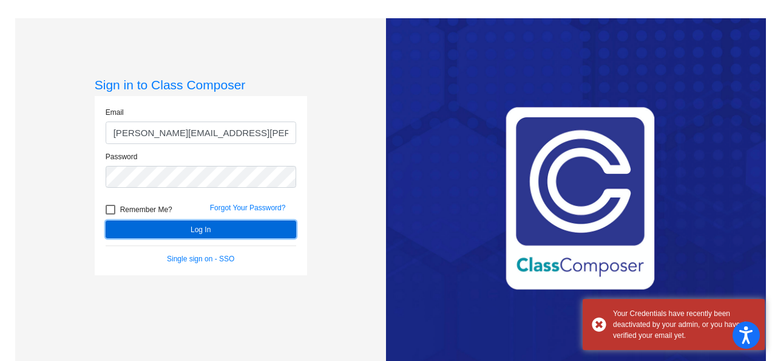 The height and width of the screenshot is (361, 772). I want to click on span: Remember Me?, so click(146, 209).